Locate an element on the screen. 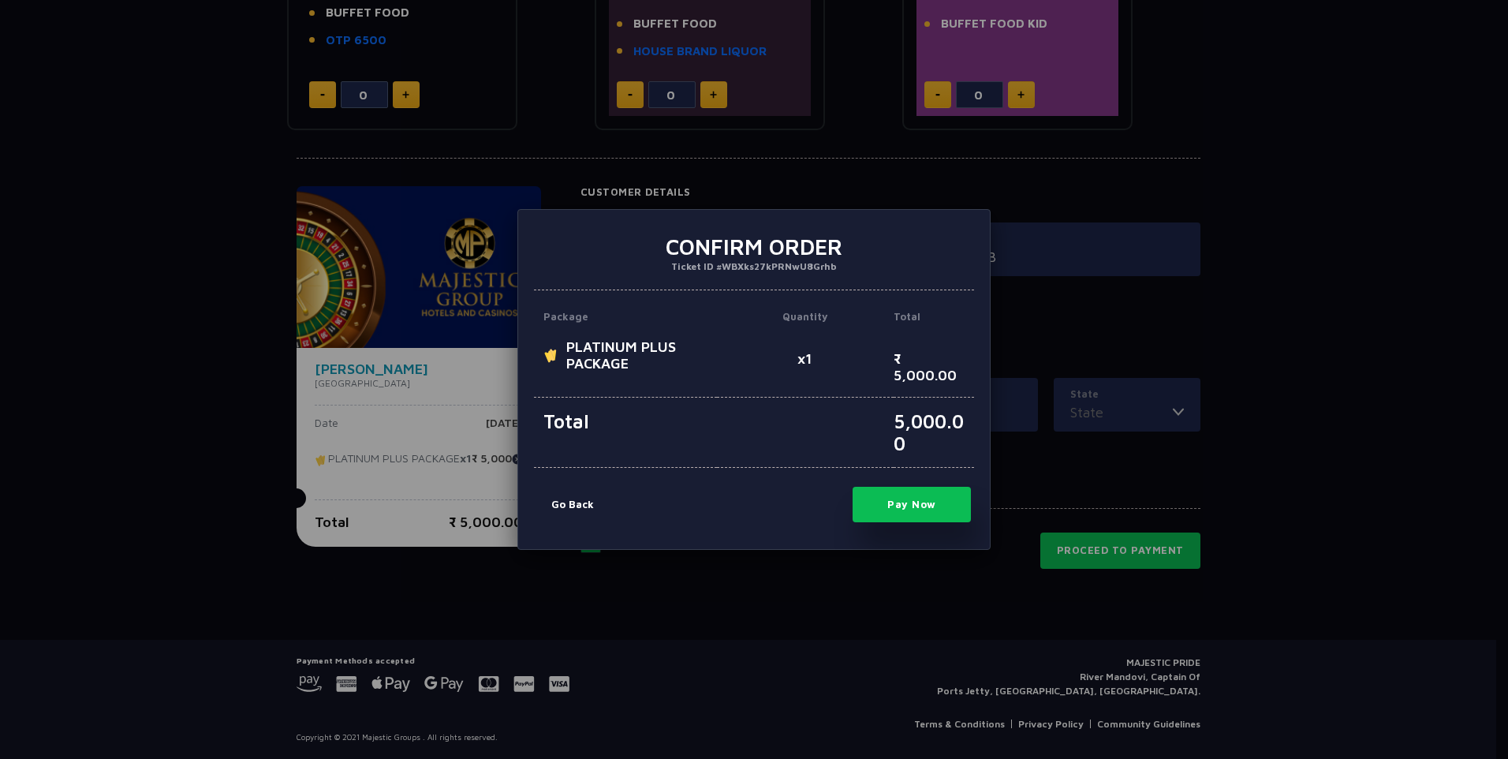 The image size is (1508, 759). img: ticket is located at coordinates (551, 355).